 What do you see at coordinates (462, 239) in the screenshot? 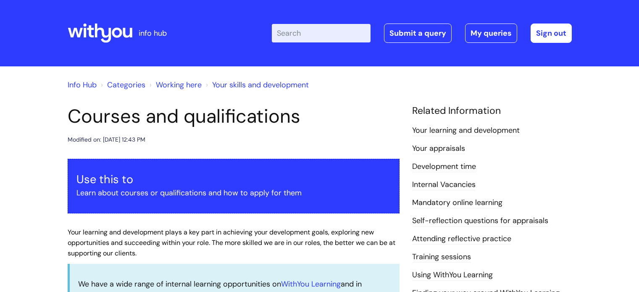
I see `a: Attending reflective practice` at bounding box center [462, 239].